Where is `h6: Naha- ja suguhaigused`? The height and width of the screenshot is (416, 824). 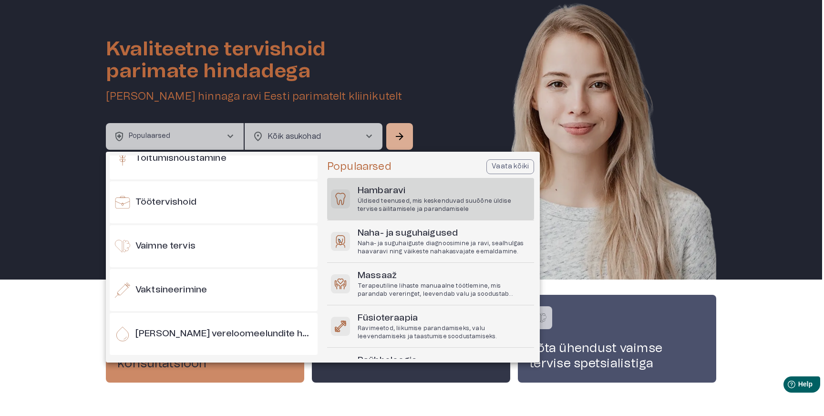
h6: Naha- ja suguhaigused is located at coordinates (444, 233).